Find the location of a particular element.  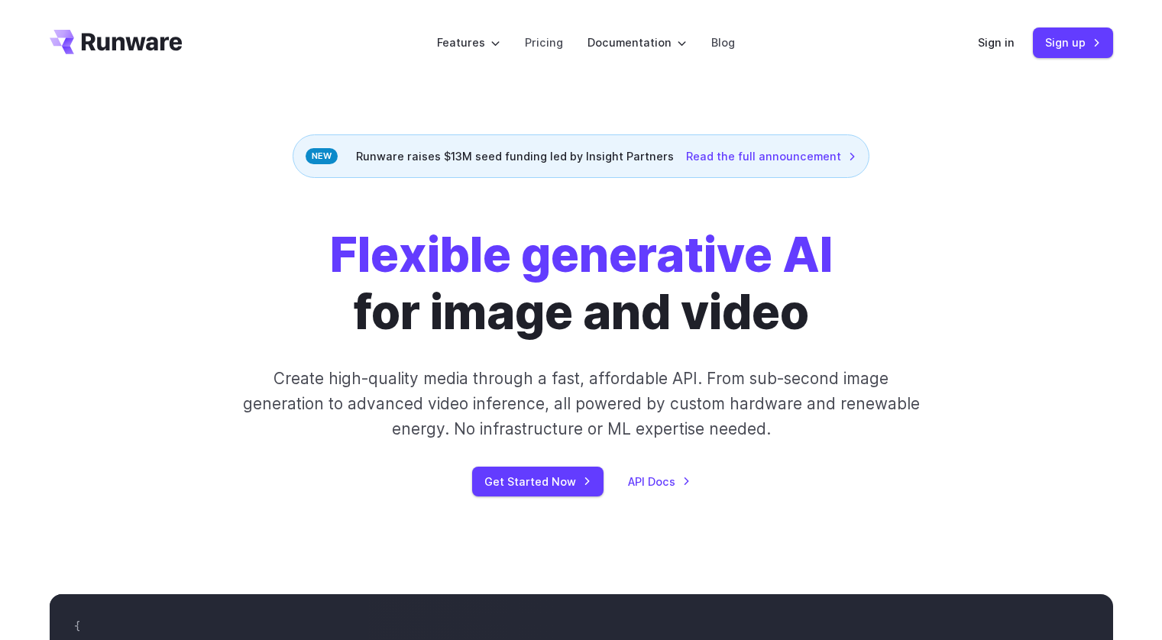

strong: Flexible generative AI is located at coordinates (582, 254).